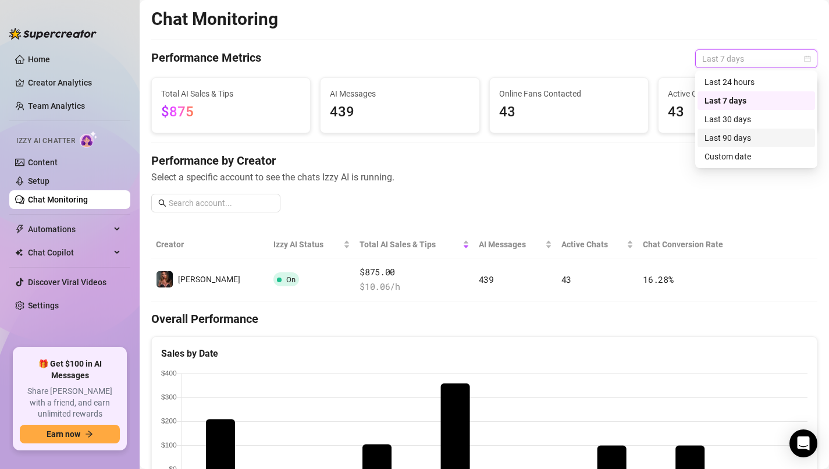  What do you see at coordinates (756, 119) in the screenshot?
I see `div: Last 30 days` at bounding box center [756, 119].